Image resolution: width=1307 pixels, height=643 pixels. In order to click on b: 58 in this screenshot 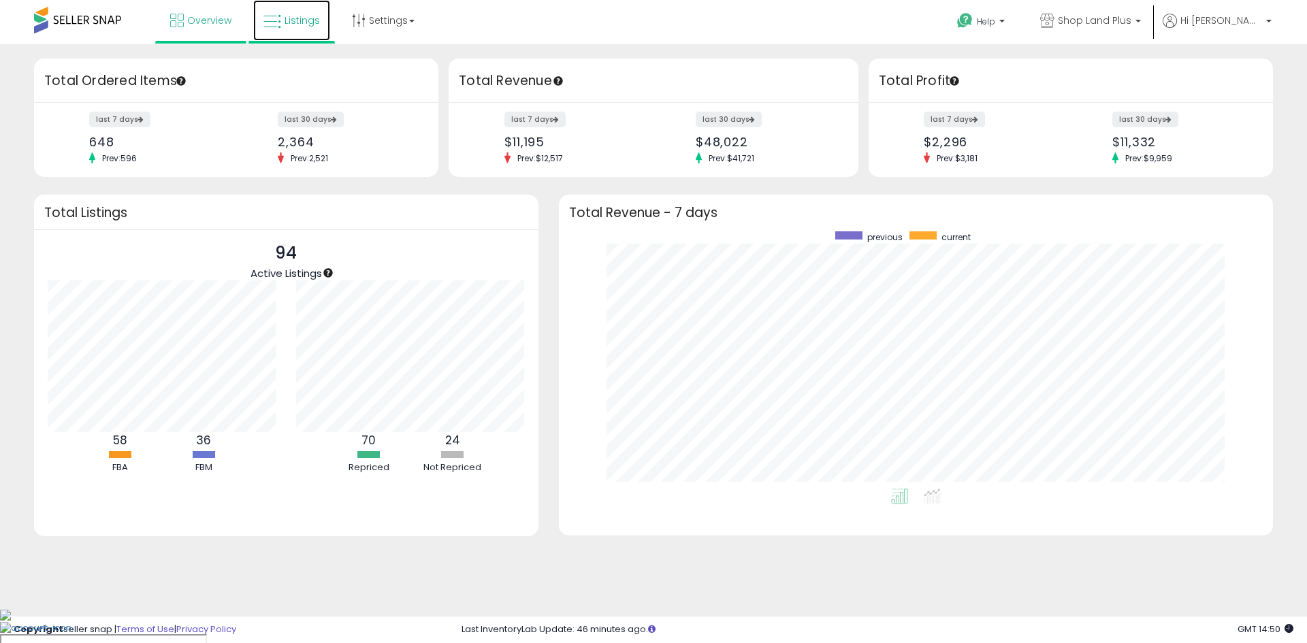, I will do `click(120, 440)`.